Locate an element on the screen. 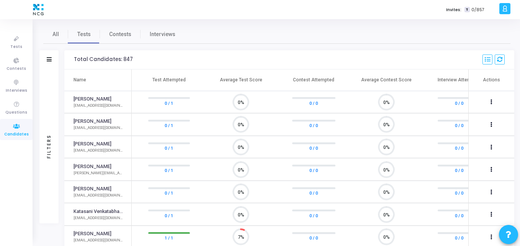 Image resolution: width=520 pixels, height=246 pixels. label: Invites: is located at coordinates (454, 10).